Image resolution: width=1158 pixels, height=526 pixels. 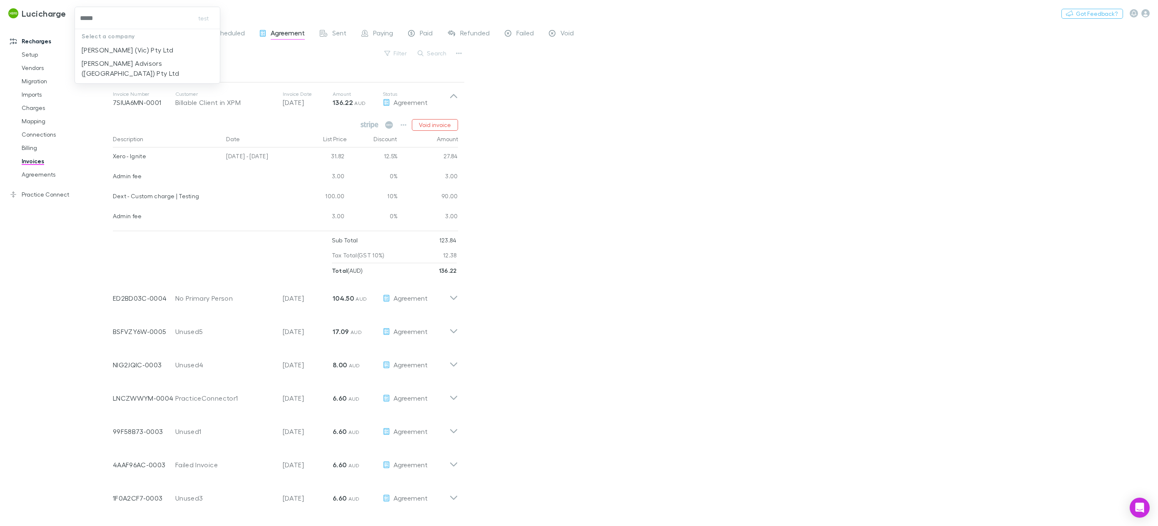 What do you see at coordinates (147, 36) in the screenshot?
I see `p: Select a company` at bounding box center [147, 36].